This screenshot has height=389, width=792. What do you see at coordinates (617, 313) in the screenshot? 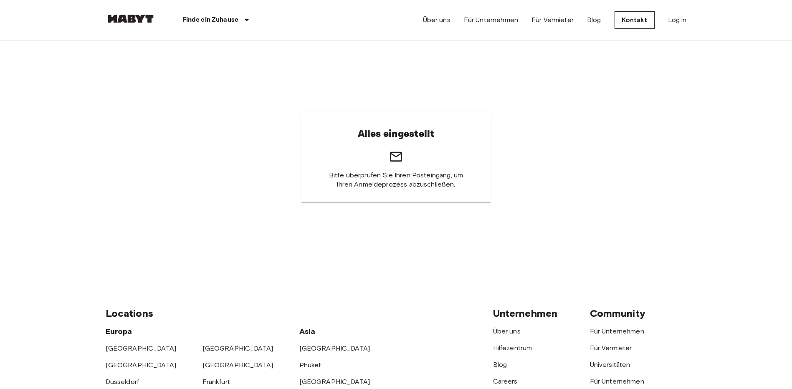
I see `span: Community` at bounding box center [617, 313].